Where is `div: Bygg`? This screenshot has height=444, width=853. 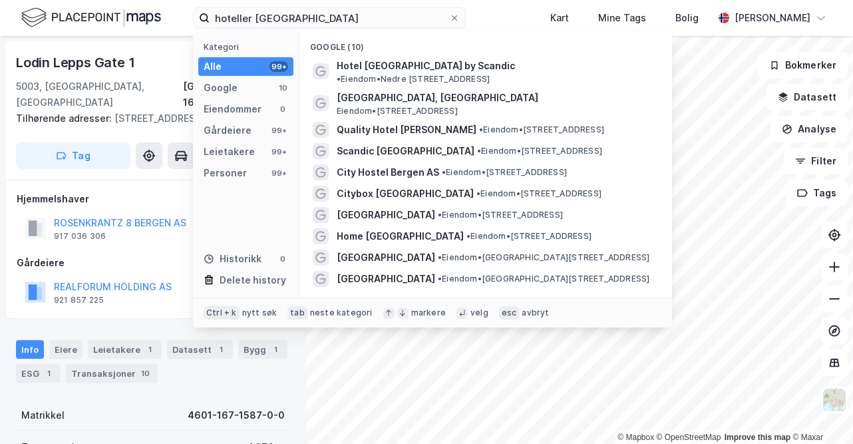
div: Bygg is located at coordinates (263, 349).